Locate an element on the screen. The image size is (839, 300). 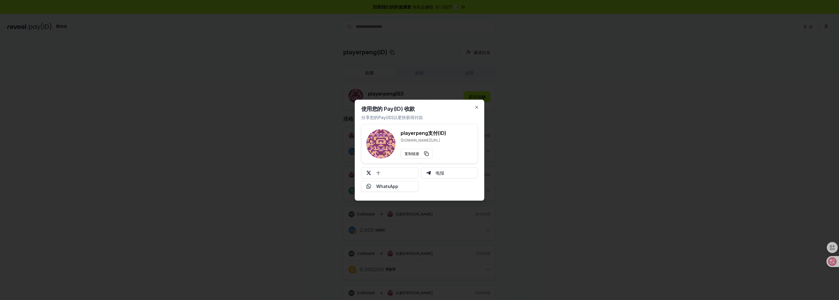
font: 十 is located at coordinates (378, 173).